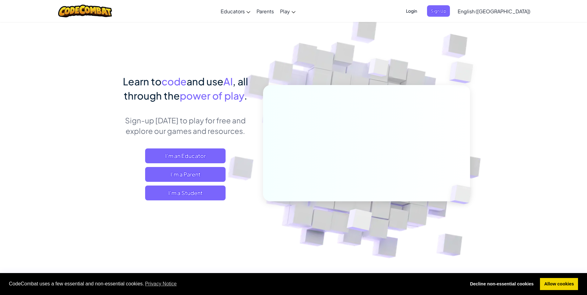 Image resolution: width=587 pixels, height=295 pixels. Describe the element at coordinates (235, 284) in the screenshot. I see `span: CodeCombat uses a few essential and non-essential cookies.` at that location.